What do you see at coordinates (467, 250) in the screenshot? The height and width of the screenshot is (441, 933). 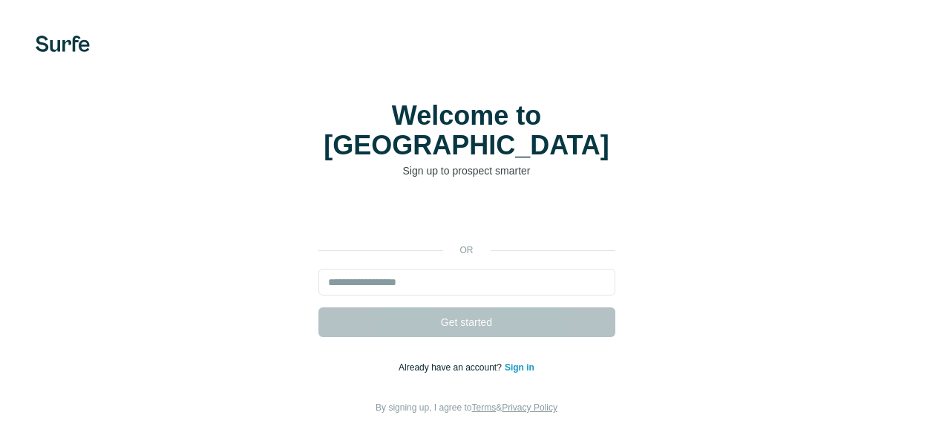 I see `p: or` at bounding box center [467, 250].